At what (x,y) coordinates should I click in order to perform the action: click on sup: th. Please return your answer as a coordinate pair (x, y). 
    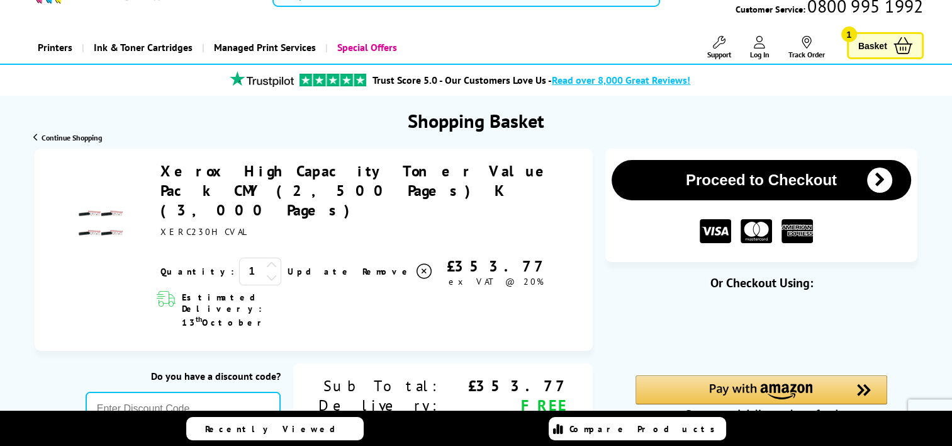
    Looking at the image, I should click on (199, 318).